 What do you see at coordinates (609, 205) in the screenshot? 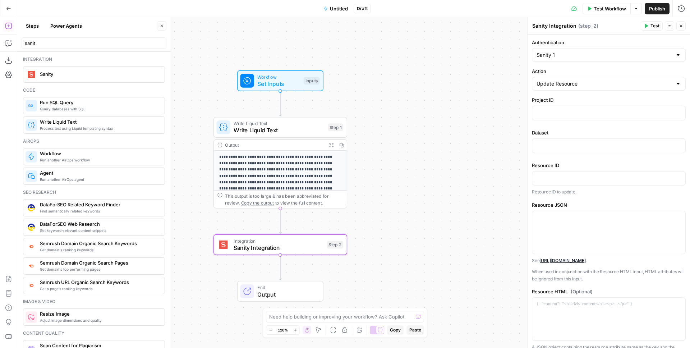
I see `label: Resource JSON` at bounding box center [609, 205].